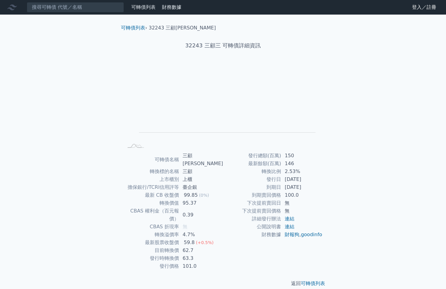 The width and height of the screenshot is (446, 289). Describe the element at coordinates (424, 7) in the screenshot. I see `a: 登入／註冊` at that location.